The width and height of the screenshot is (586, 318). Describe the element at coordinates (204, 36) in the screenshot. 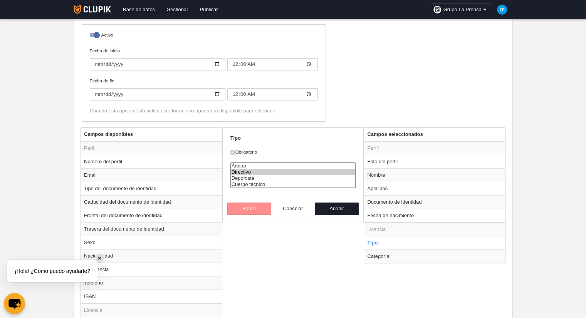

I see `label: Activo` at that location.